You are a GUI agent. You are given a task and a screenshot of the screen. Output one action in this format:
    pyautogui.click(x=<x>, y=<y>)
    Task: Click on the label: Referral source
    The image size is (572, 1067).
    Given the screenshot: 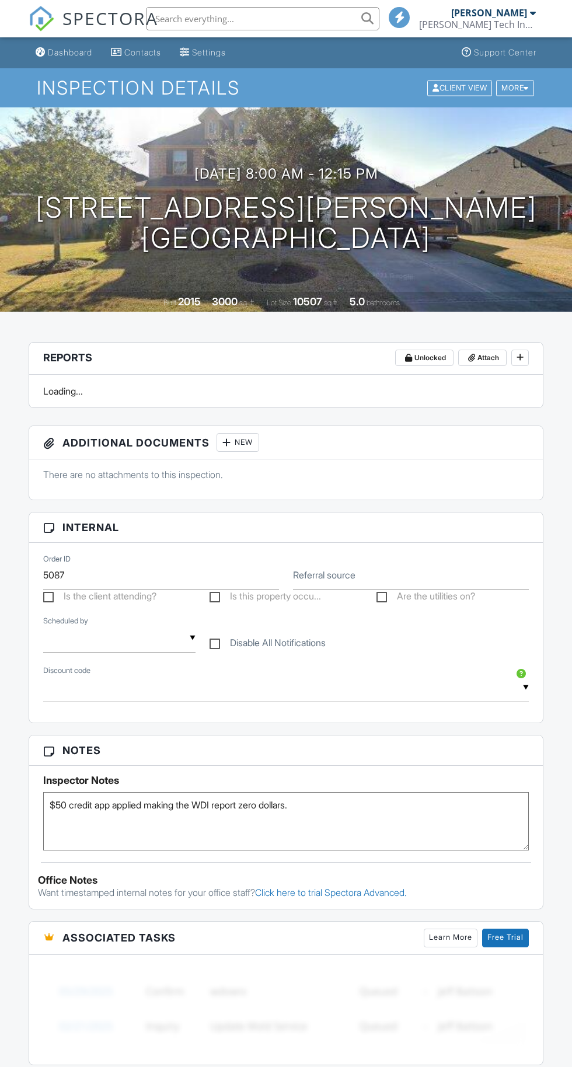 What is the action you would take?
    pyautogui.click(x=324, y=575)
    